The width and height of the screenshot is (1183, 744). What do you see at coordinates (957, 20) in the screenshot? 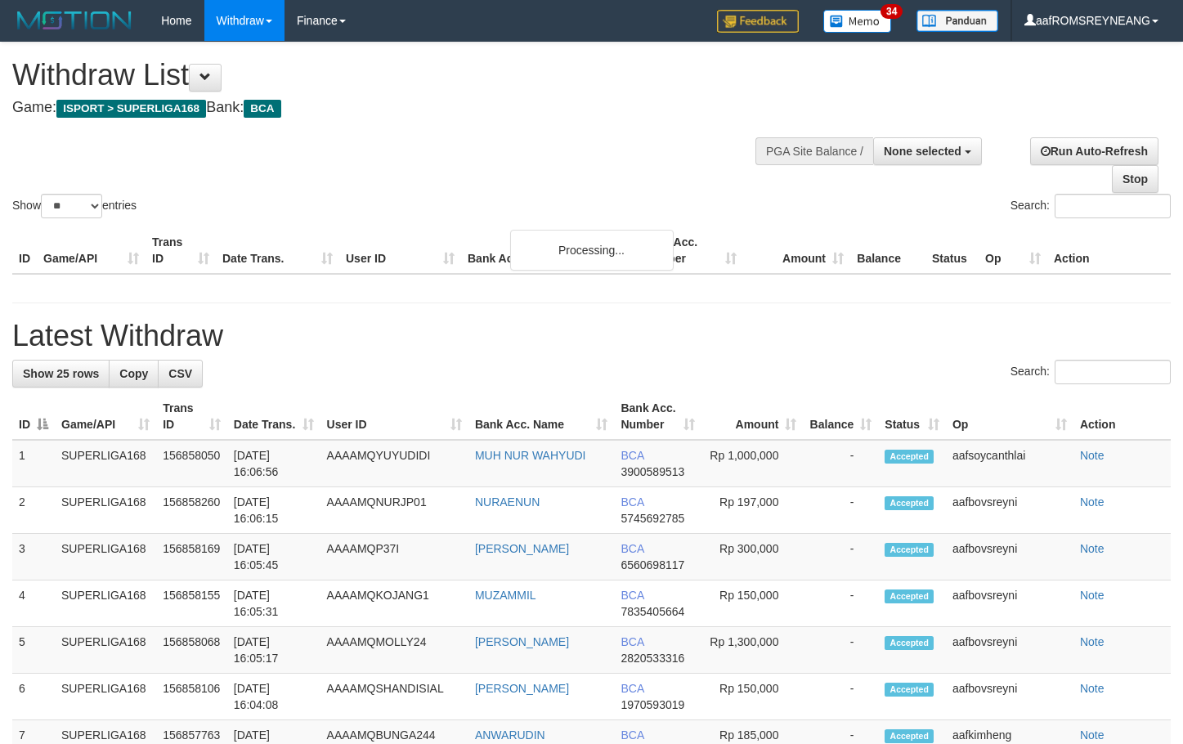
I see `img: panduan.png` at bounding box center [957, 20].